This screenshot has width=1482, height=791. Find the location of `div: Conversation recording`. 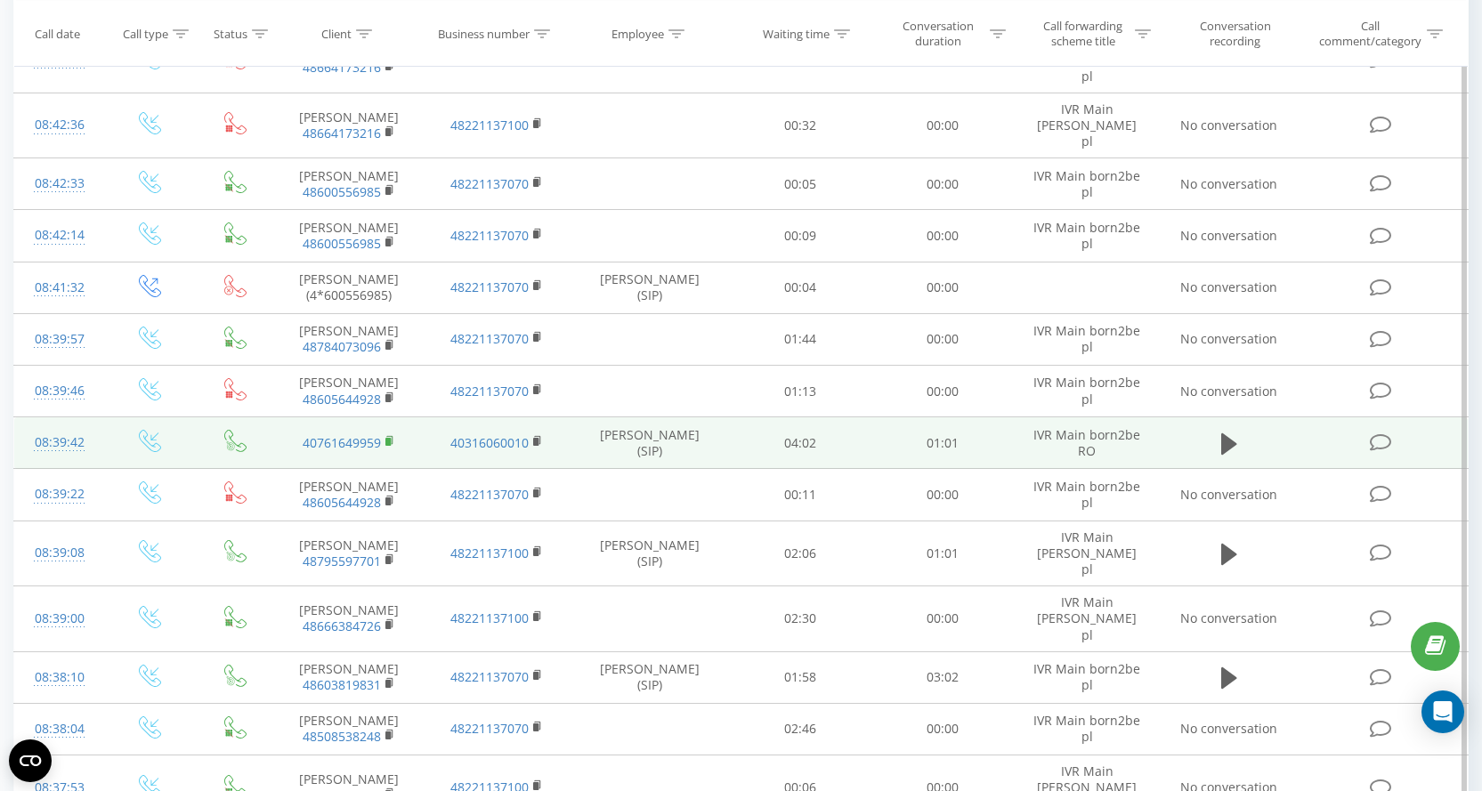

div: Conversation recording is located at coordinates (1235, 34).